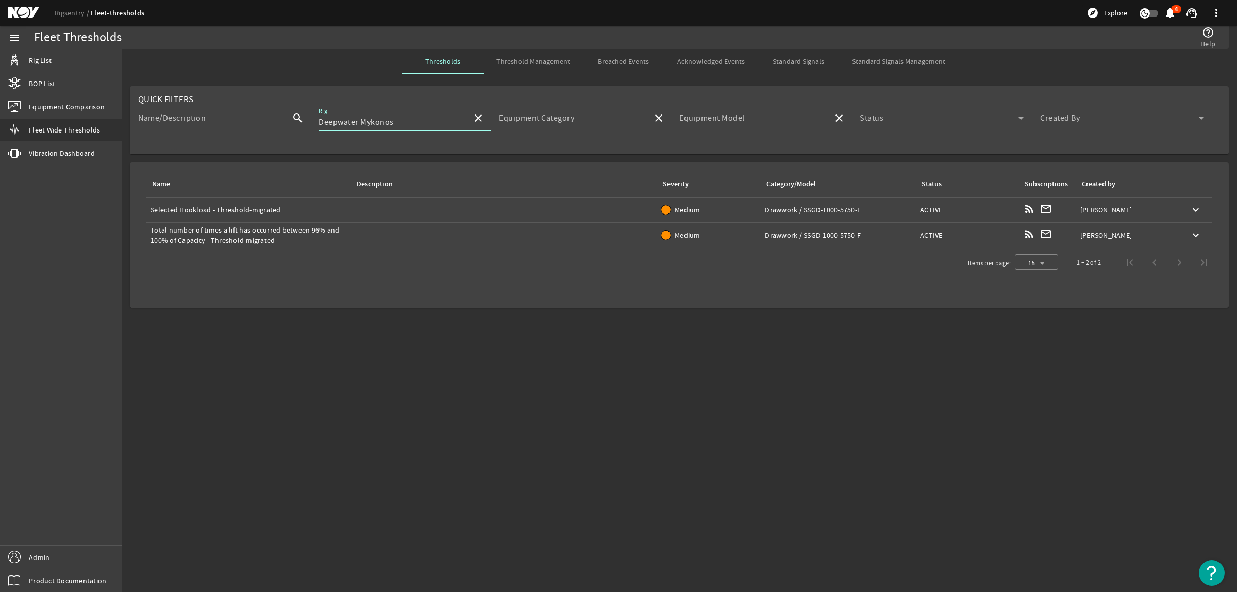  I want to click on div: Total number of times a lift has occurred between 96% and 100% of Capacity - Threshold-migrated, so click(248, 235).